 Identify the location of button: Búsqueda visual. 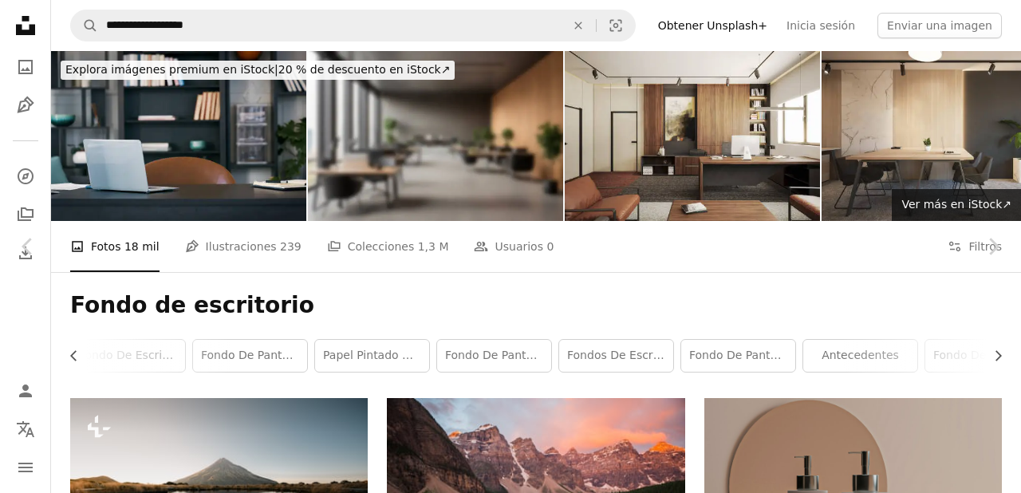
(616, 26).